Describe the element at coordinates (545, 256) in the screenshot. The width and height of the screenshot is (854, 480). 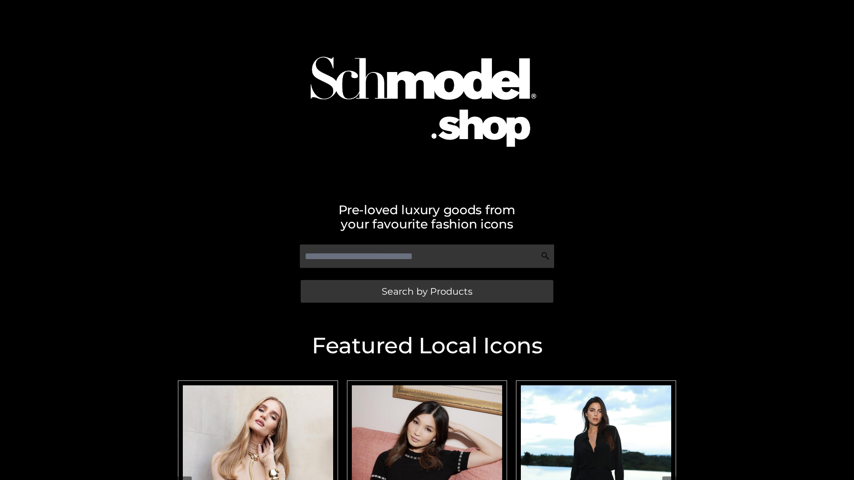
I see `img: Search Icon` at that location.